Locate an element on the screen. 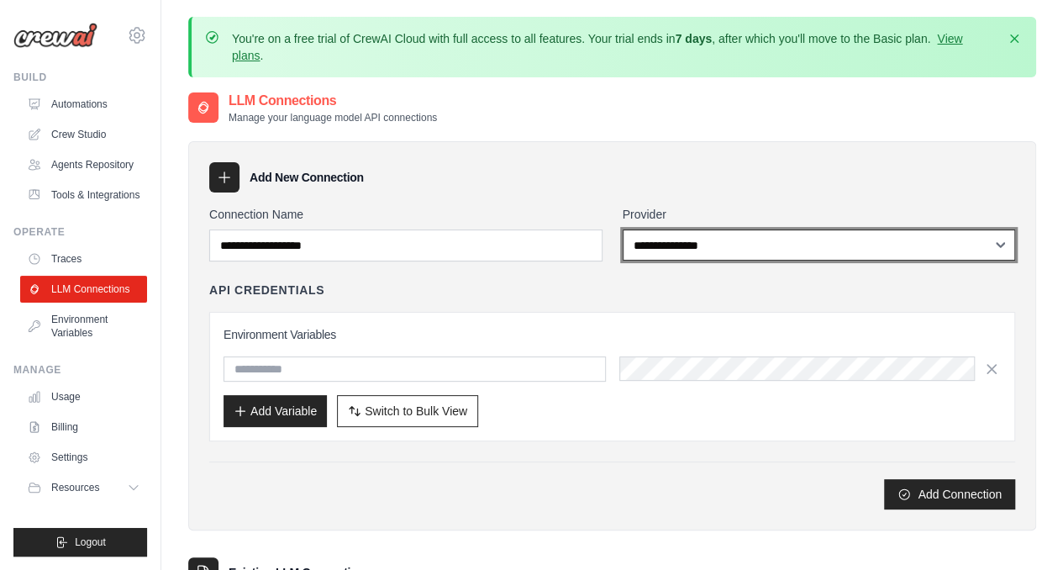 Image resolution: width=1063 pixels, height=570 pixels. button: Logout is located at coordinates (80, 542).